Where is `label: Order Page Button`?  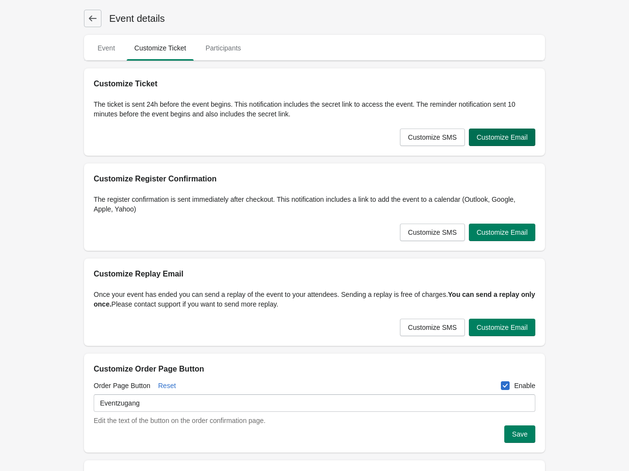
label: Order Page Button is located at coordinates (122, 386).